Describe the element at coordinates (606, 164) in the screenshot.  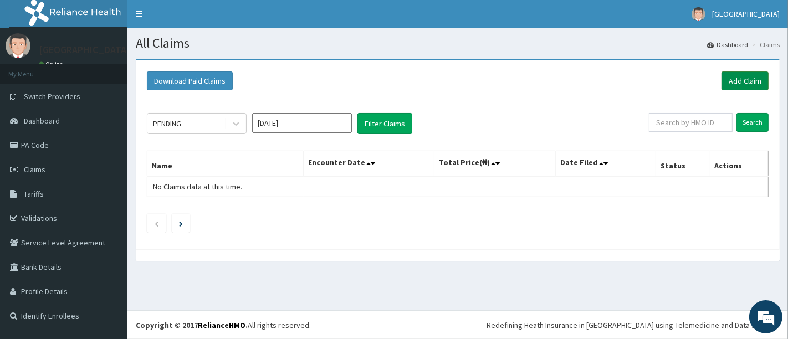
I see `th: Date Filed` at that location.